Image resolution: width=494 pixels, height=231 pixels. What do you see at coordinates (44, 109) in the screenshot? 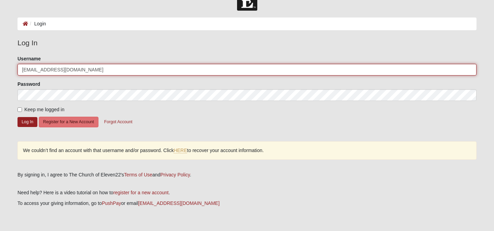
I see `span: Keep me logged in` at bounding box center [44, 109].